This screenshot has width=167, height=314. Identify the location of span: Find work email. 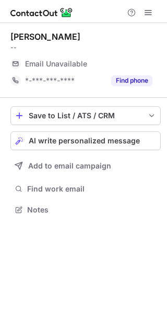
(92, 189).